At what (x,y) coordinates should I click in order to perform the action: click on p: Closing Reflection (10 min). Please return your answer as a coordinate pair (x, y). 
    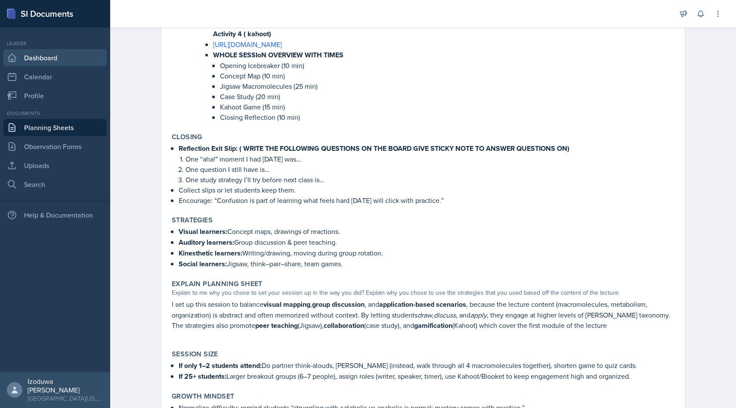
    Looking at the image, I should click on (447, 117).